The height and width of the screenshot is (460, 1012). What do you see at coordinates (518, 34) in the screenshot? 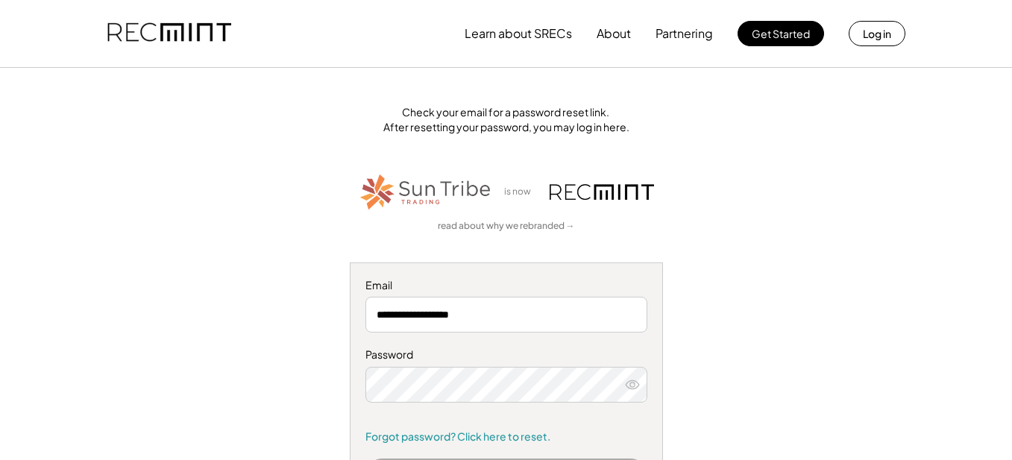
I see `button: Learn about SRECs` at bounding box center [518, 34].